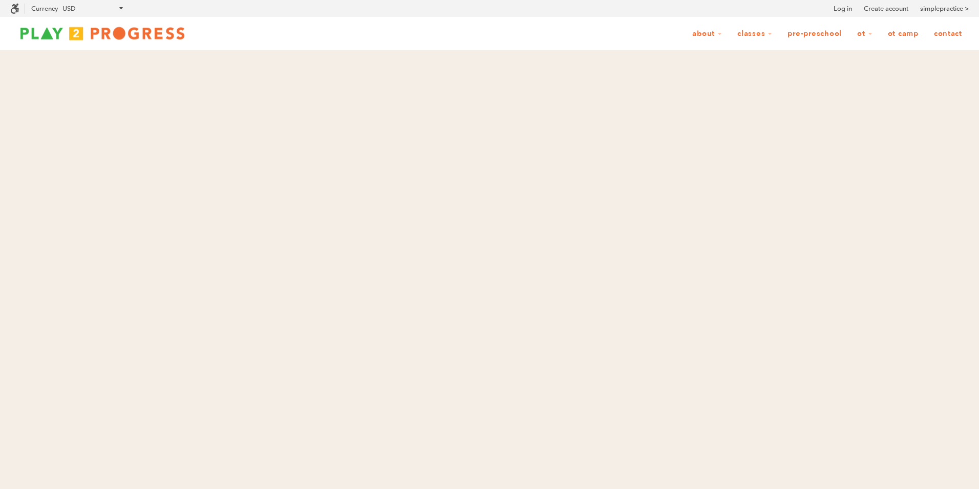 The height and width of the screenshot is (489, 979). I want to click on label: Currency, so click(45, 8).